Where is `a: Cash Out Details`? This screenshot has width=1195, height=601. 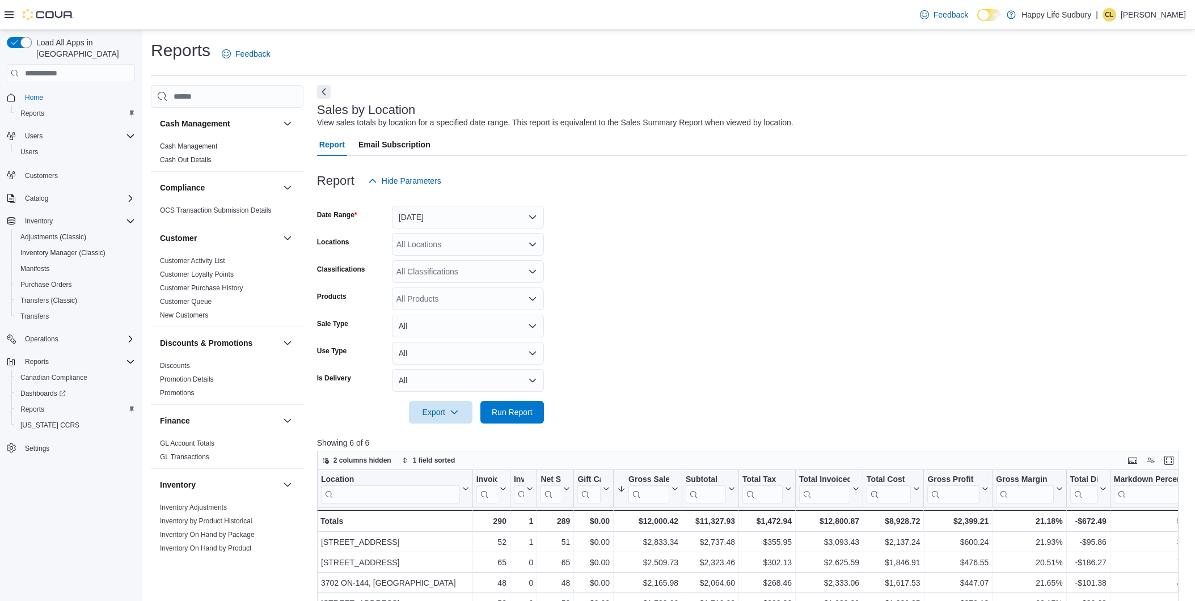 a: Cash Out Details is located at coordinates (186, 160).